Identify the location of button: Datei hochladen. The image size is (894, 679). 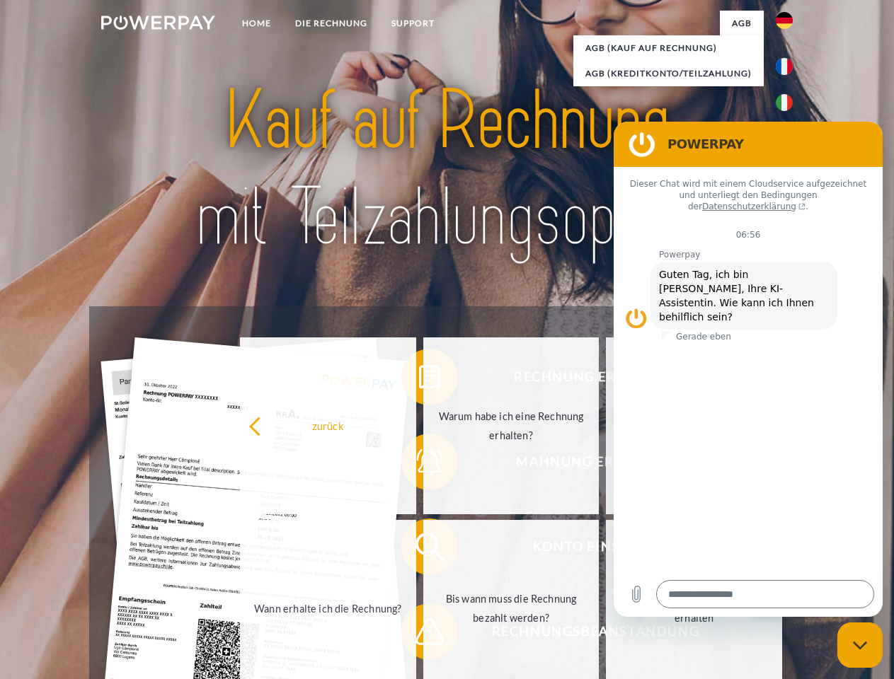
(23, 473).